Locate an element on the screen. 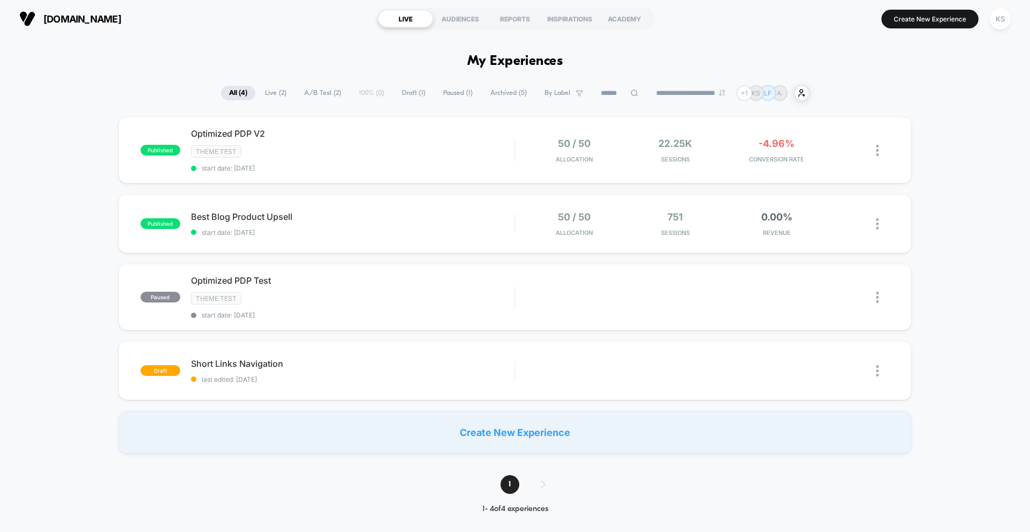 The height and width of the screenshot is (532, 1030). span: Optimized PDP V2 is located at coordinates (353, 134).